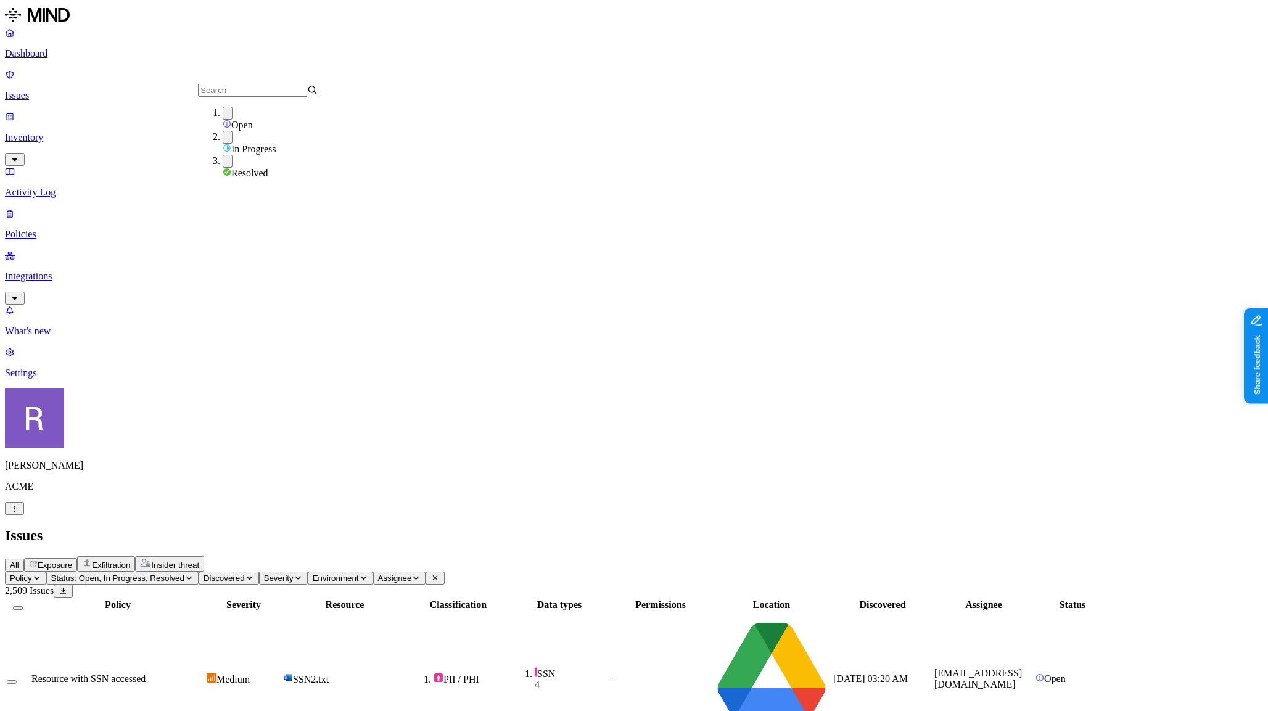  Describe the element at coordinates (250, 173) in the screenshot. I see `span: Resolved` at that location.